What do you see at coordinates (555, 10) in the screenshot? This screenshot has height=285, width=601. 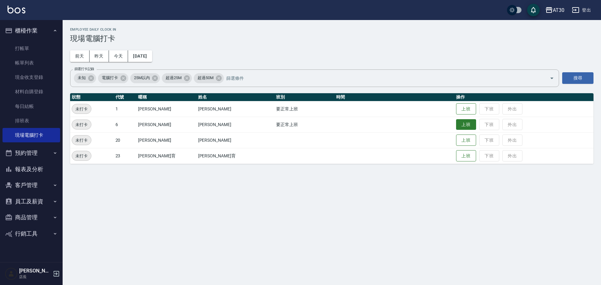 I see `button: AT30` at bounding box center [555, 10].